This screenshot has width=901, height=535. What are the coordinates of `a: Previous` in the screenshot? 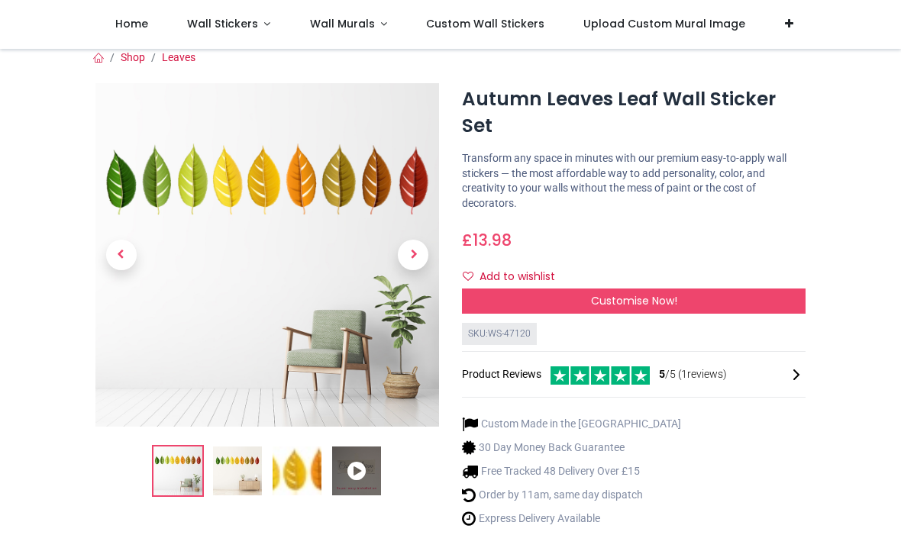 It's located at (121, 255).